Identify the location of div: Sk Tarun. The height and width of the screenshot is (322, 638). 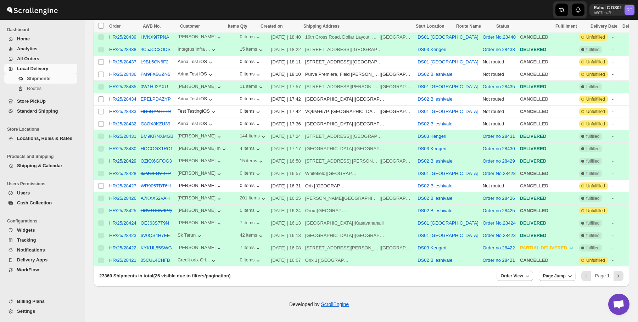
(190, 236).